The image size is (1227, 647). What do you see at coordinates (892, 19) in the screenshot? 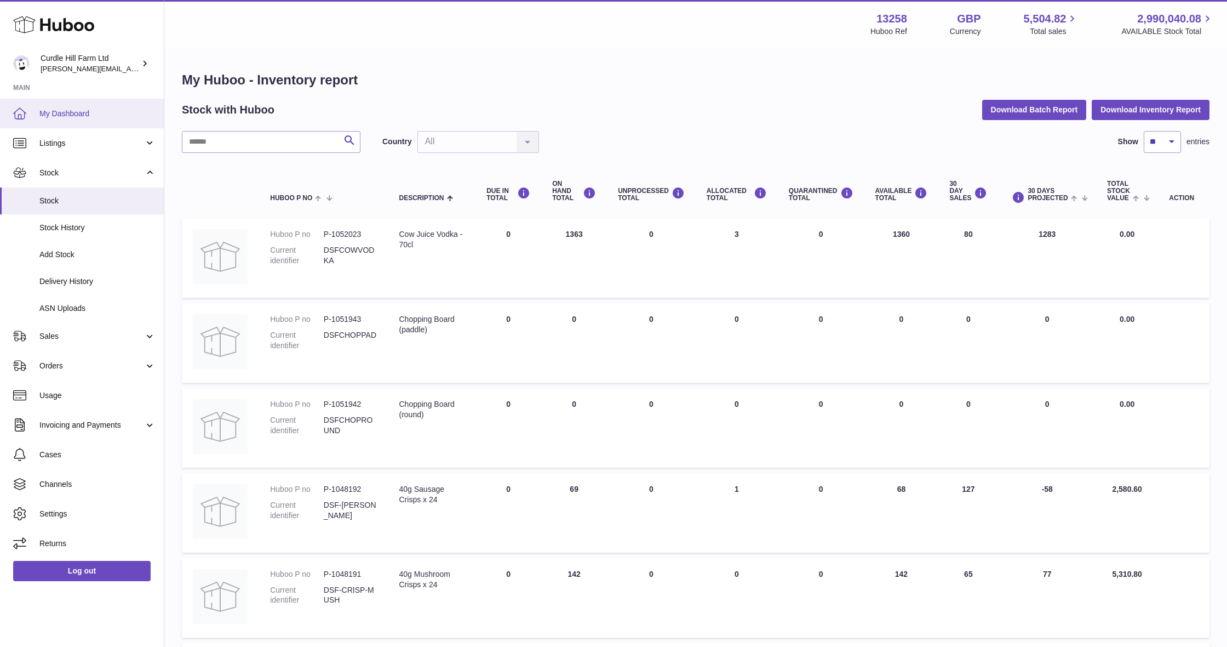
I see `strong: 13258` at bounding box center [892, 19].